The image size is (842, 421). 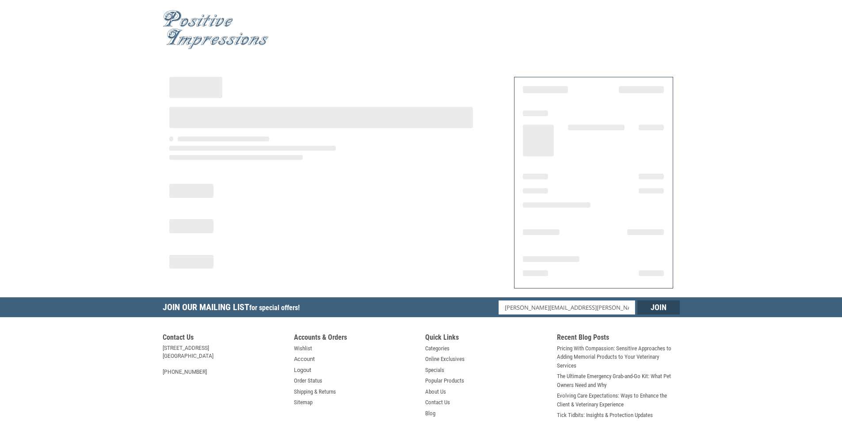 I want to click on img: Positive Impressions, so click(x=216, y=30).